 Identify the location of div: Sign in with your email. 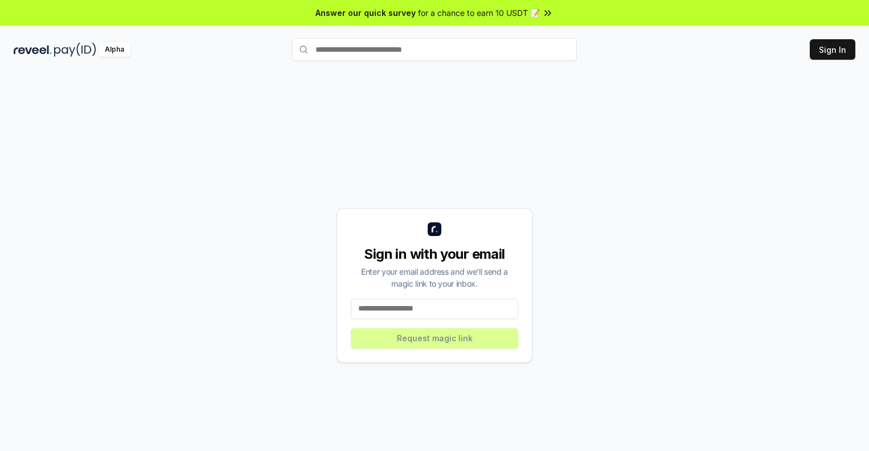
(434, 254).